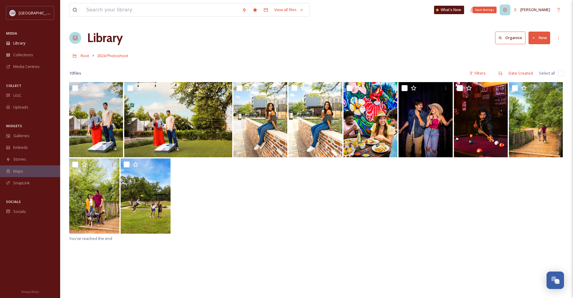  What do you see at coordinates (26, 66) in the screenshot?
I see `span: Media Centres` at bounding box center [26, 66].